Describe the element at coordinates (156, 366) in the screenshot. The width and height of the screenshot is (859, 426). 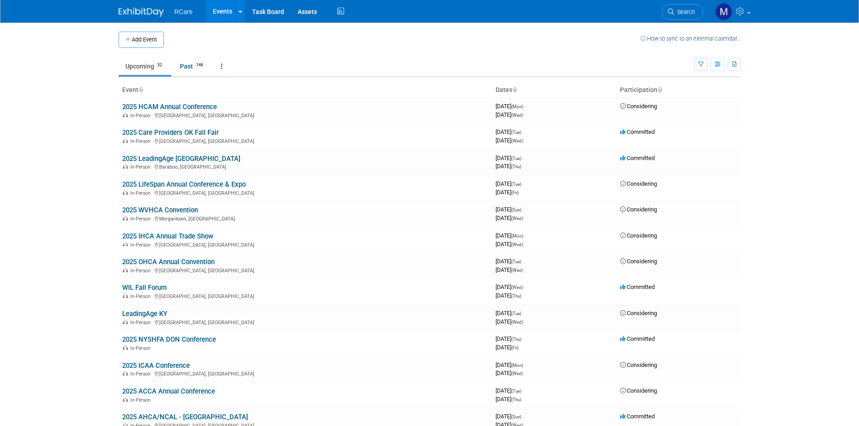
I see `a: 2025 ICAA Conference` at that location.